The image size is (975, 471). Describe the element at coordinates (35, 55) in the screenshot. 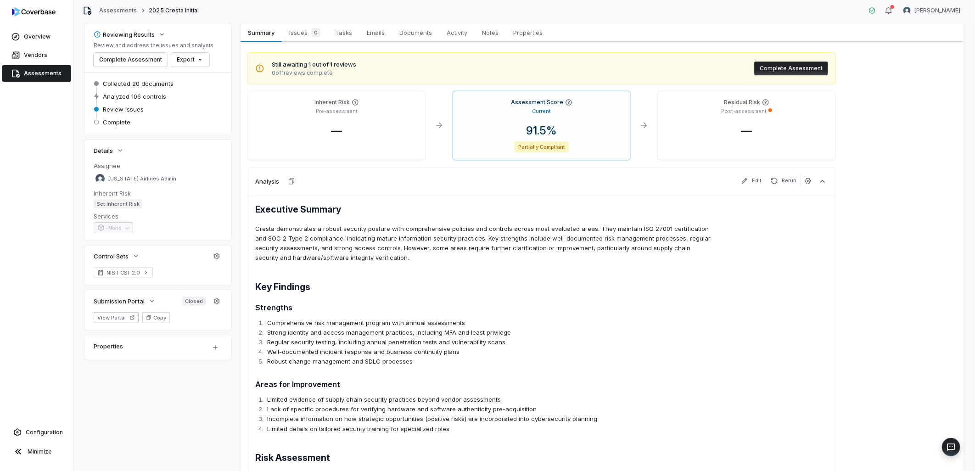

I see `span: Vendors` at that location.